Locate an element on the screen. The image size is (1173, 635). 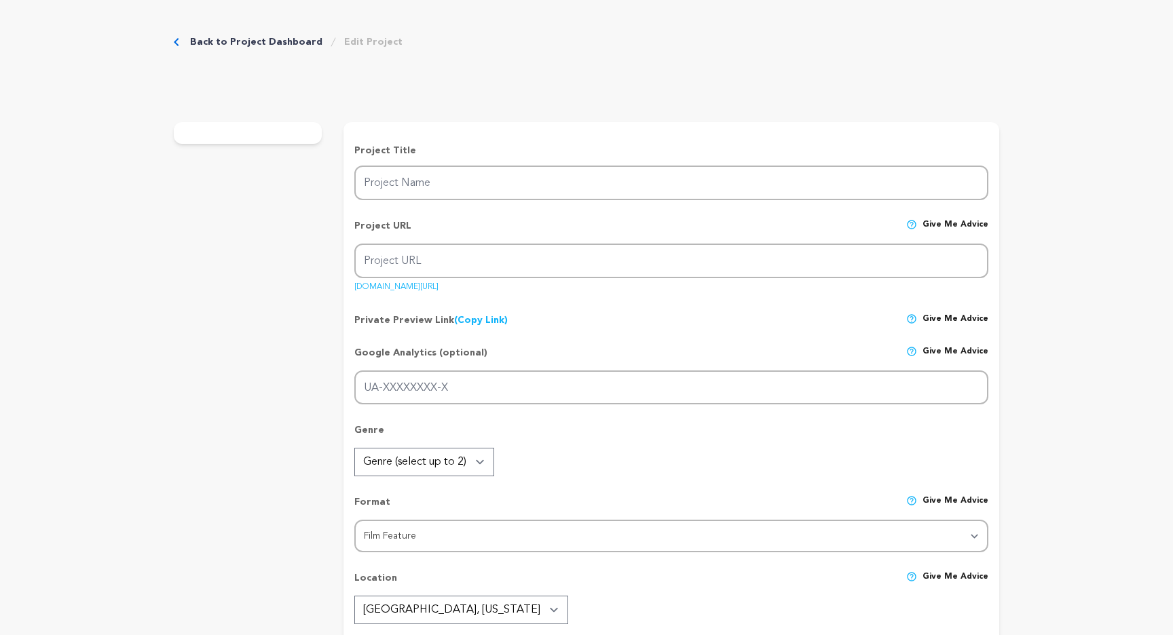
a: (Copy Link) is located at coordinates (481, 320).